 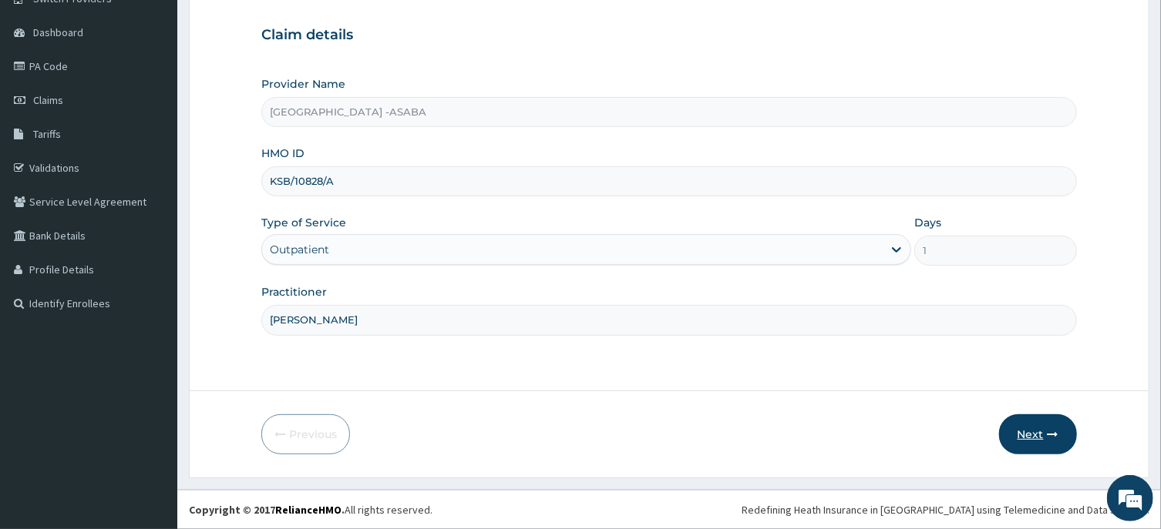 I want to click on footer: All rights reserved., so click(x=669, y=509).